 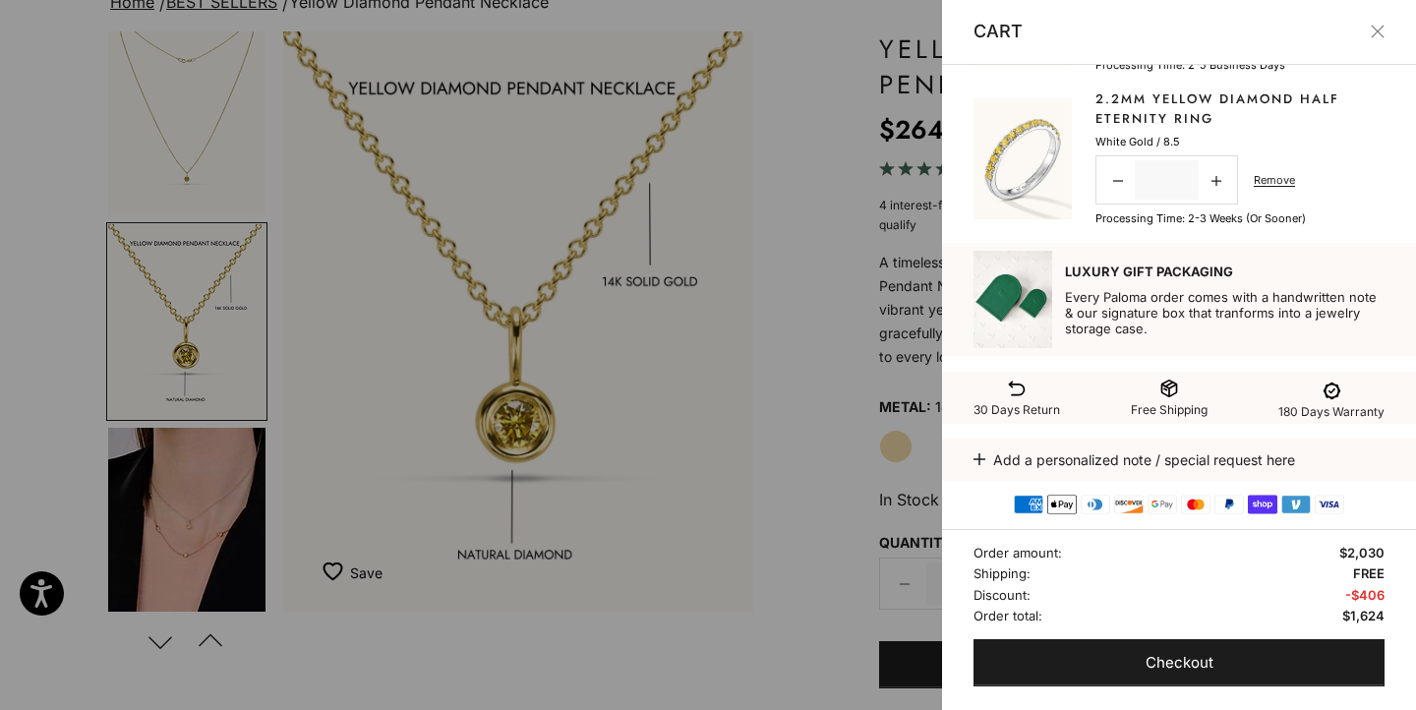 I want to click on span: FREE, so click(x=1369, y=573).